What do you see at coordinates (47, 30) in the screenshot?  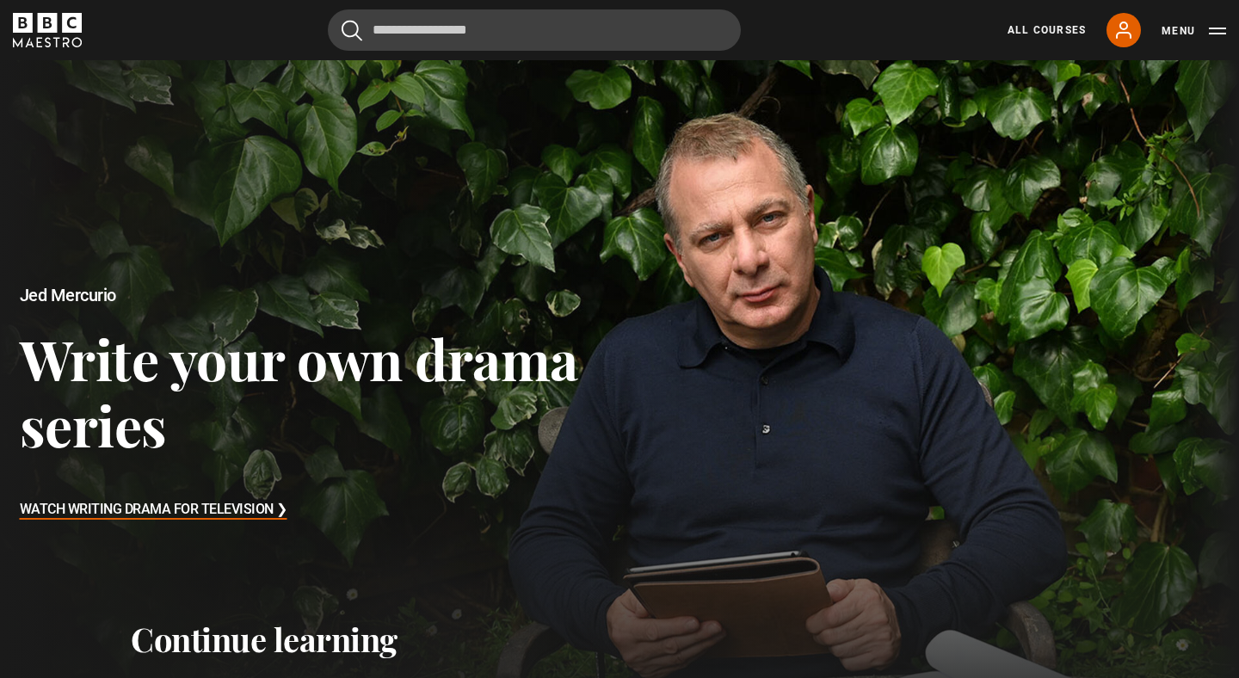 I see `svg: BBC Maestro` at bounding box center [47, 30].